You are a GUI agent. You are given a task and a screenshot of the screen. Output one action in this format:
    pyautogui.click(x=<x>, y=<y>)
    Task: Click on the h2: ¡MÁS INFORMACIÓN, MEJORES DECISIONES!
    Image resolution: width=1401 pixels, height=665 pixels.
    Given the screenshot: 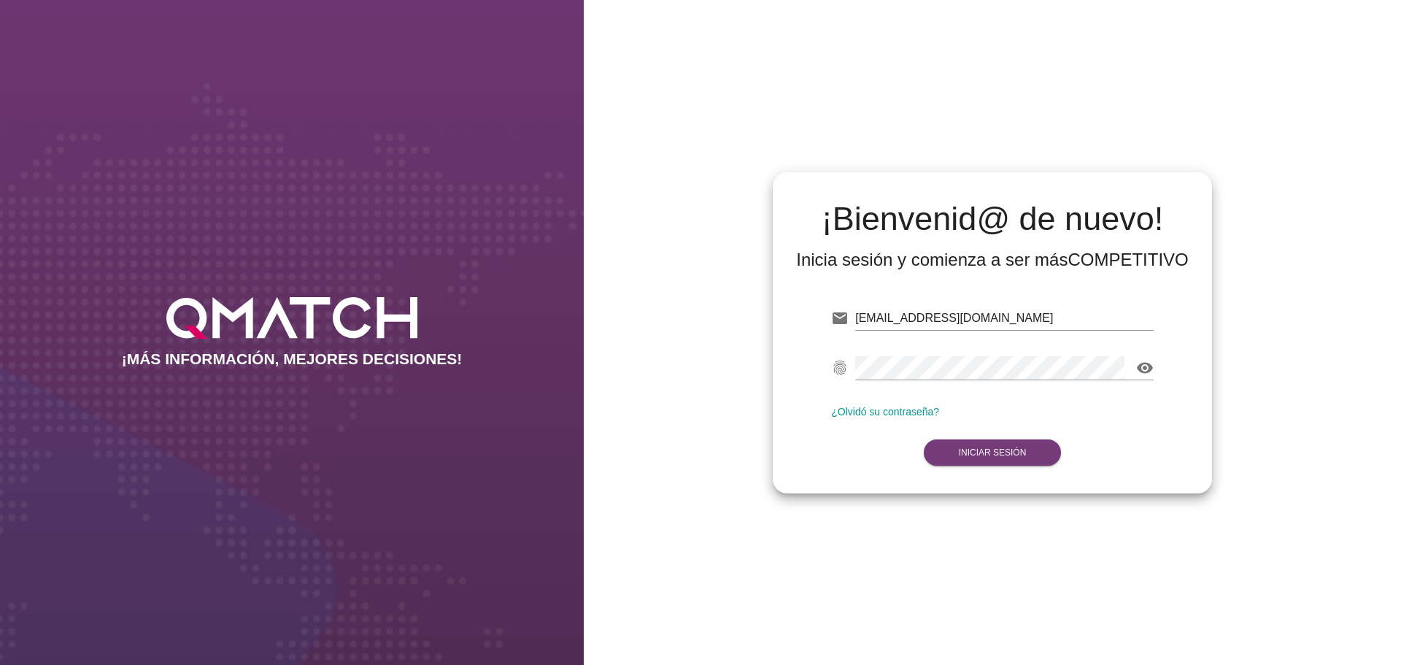 What is the action you would take?
    pyautogui.click(x=292, y=359)
    